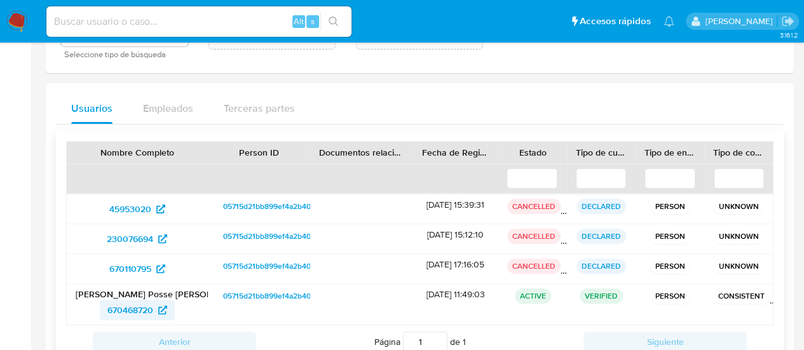  I want to click on a: Notificaciones, so click(669, 21).